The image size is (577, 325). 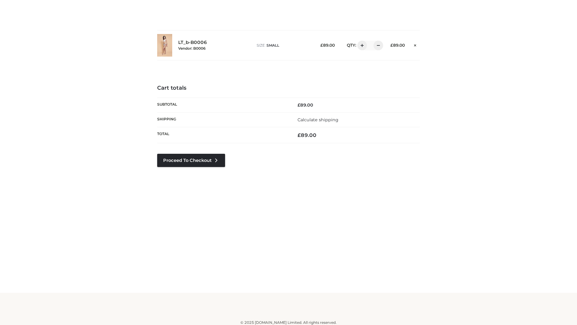 What do you see at coordinates (223, 105) in the screenshot?
I see `th: Subtotal` at bounding box center [223, 105].